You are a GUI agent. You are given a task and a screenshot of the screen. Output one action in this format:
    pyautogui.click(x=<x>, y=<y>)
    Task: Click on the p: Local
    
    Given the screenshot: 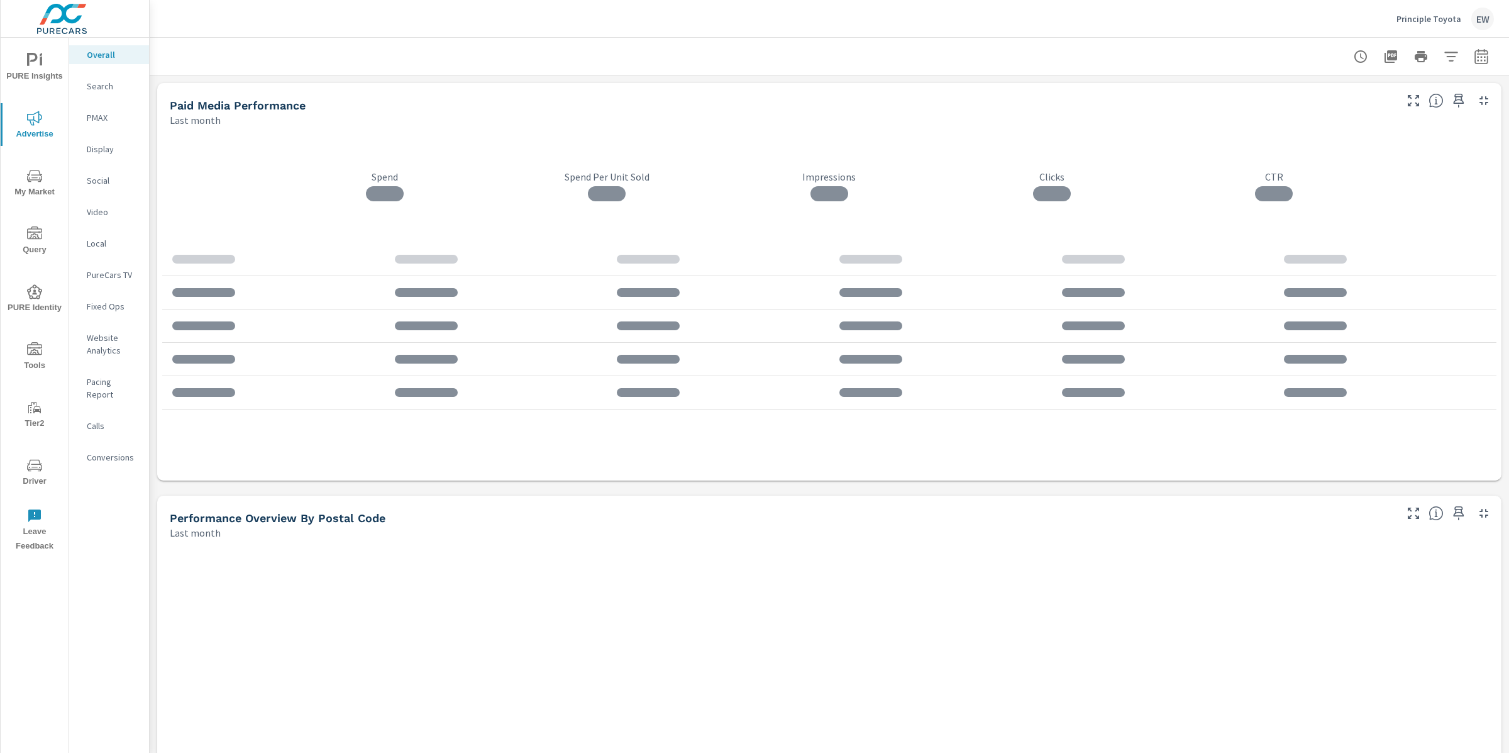 What is the action you would take?
    pyautogui.click(x=113, y=243)
    